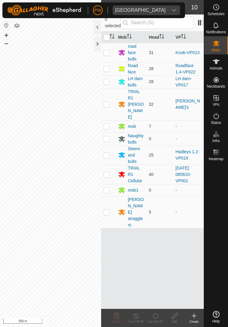  Describe the element at coordinates (188, 37) in the screenshot. I see `th: VP` at that location.